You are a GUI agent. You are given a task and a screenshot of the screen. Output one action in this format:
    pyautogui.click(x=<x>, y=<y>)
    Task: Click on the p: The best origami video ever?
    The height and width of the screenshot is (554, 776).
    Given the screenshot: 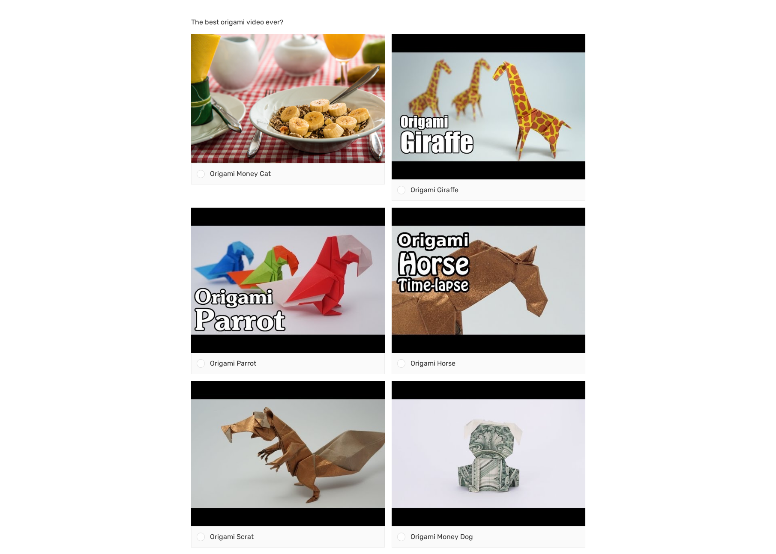 What is the action you would take?
    pyautogui.click(x=388, y=22)
    